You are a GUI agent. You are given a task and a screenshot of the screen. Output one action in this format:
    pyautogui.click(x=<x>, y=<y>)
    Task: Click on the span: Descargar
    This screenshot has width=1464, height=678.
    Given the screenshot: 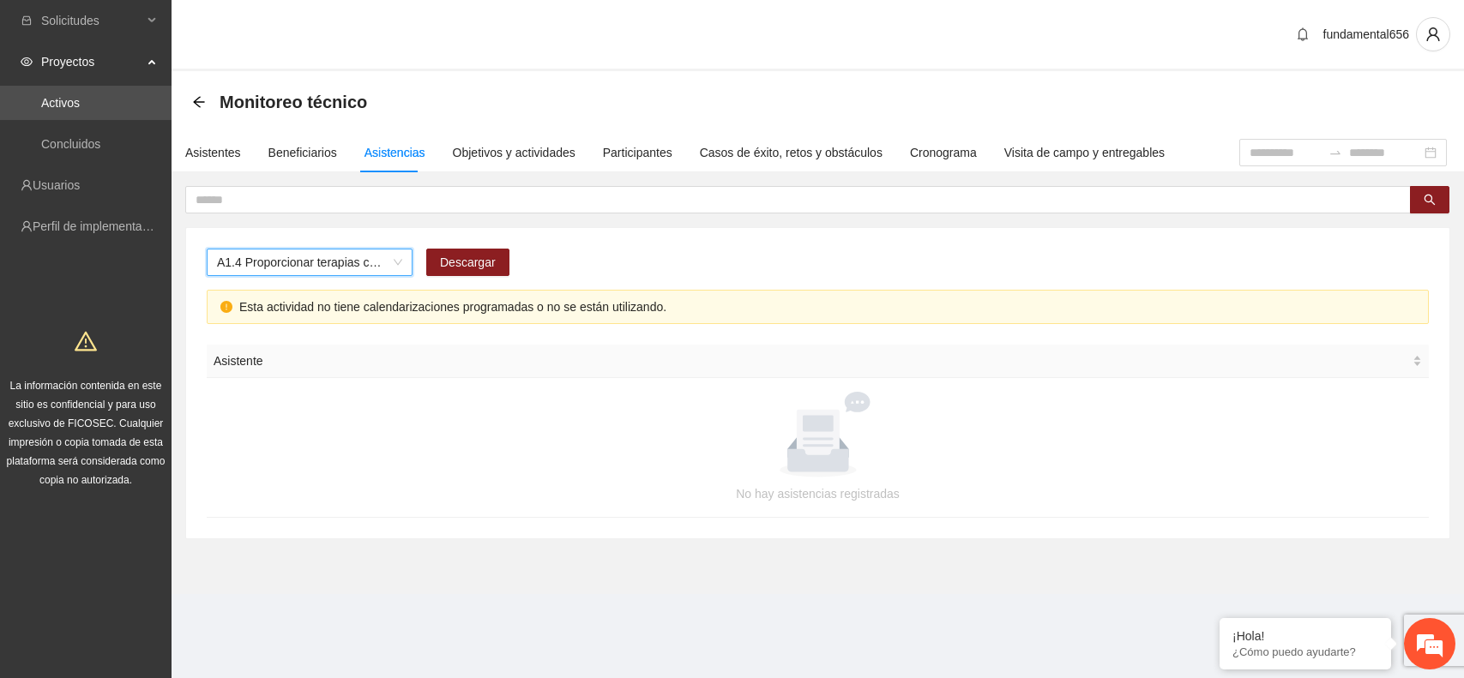 What is the action you would take?
    pyautogui.click(x=467, y=262)
    